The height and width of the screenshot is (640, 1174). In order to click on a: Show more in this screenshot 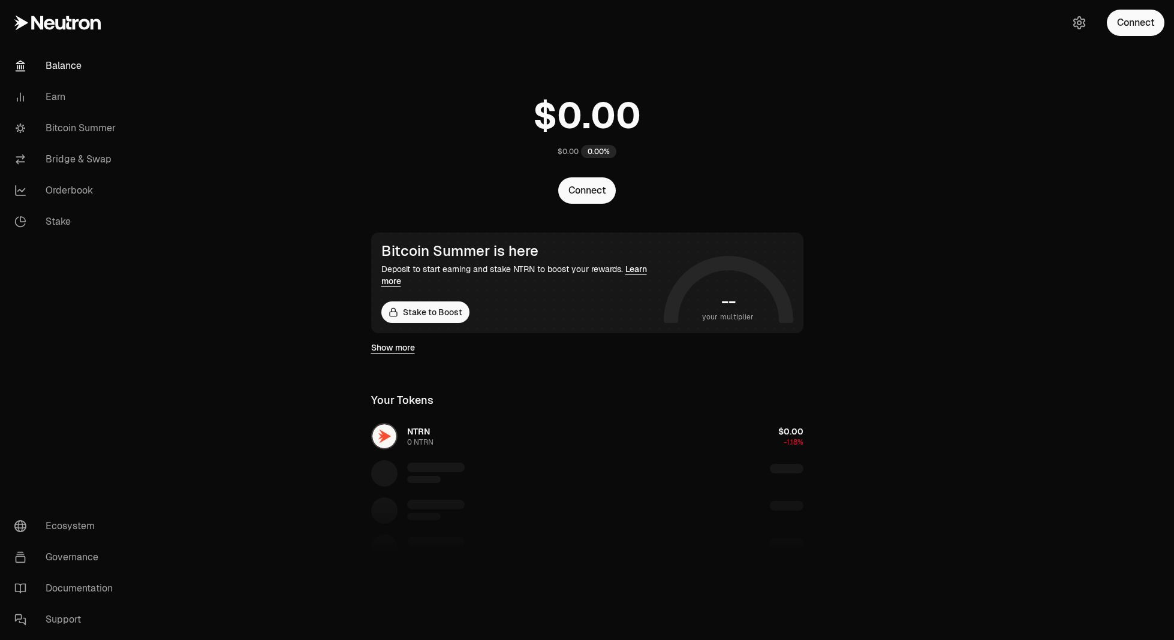, I will do `click(393, 348)`.